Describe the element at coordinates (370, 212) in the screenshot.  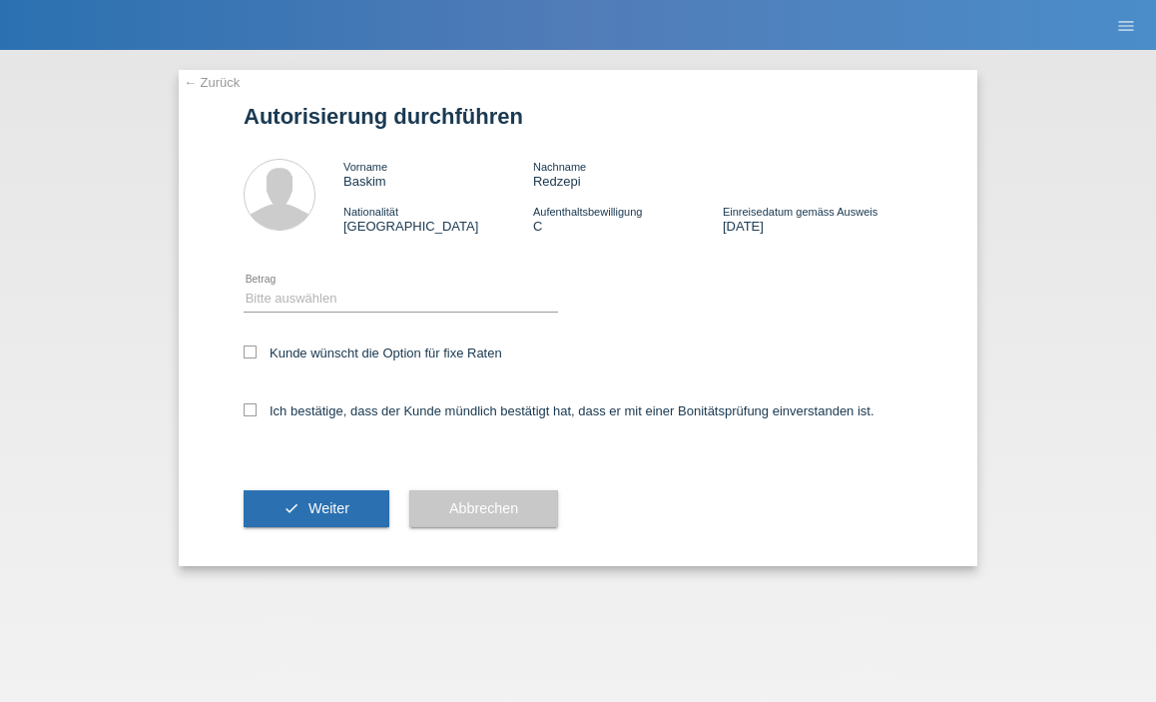
I see `span: Nationalität` at that location.